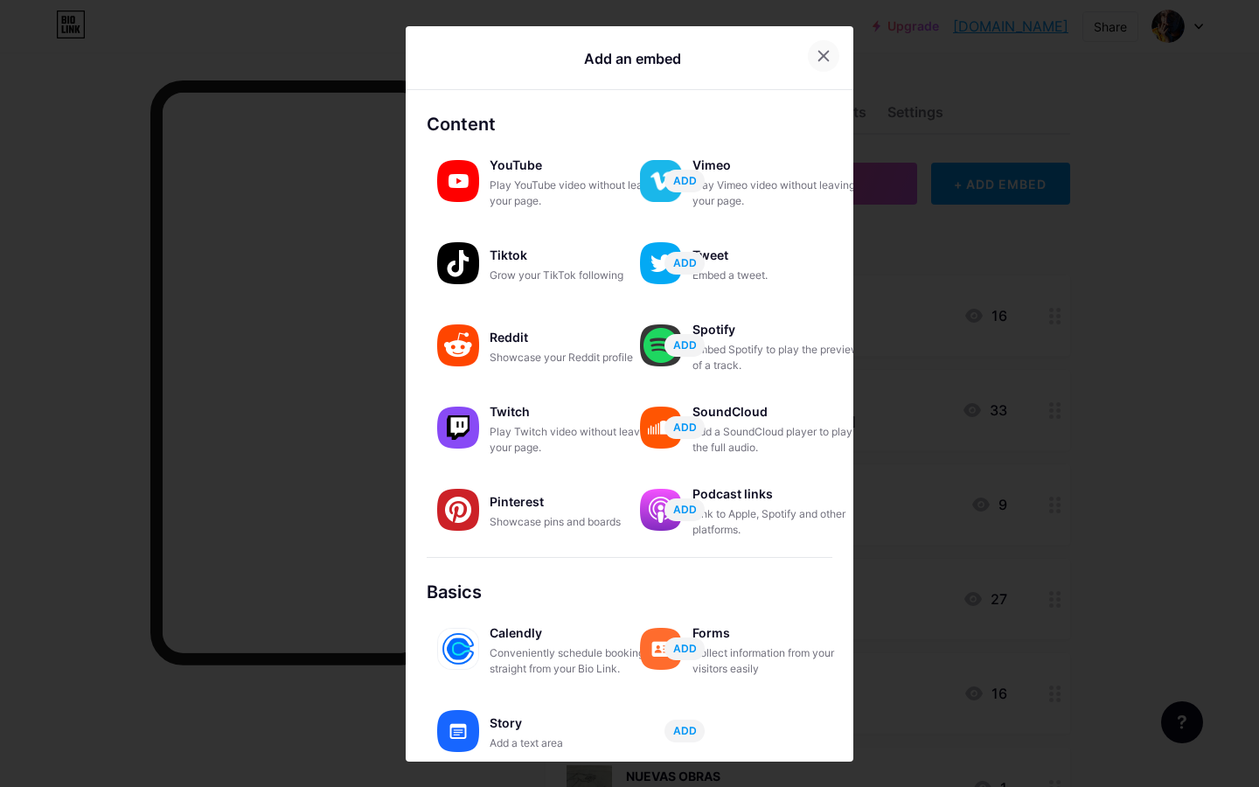 This screenshot has width=1259, height=787. Describe the element at coordinates (577, 661) in the screenshot. I see `div: Conveniently schedule bookings straight from your Bio Link.` at that location.